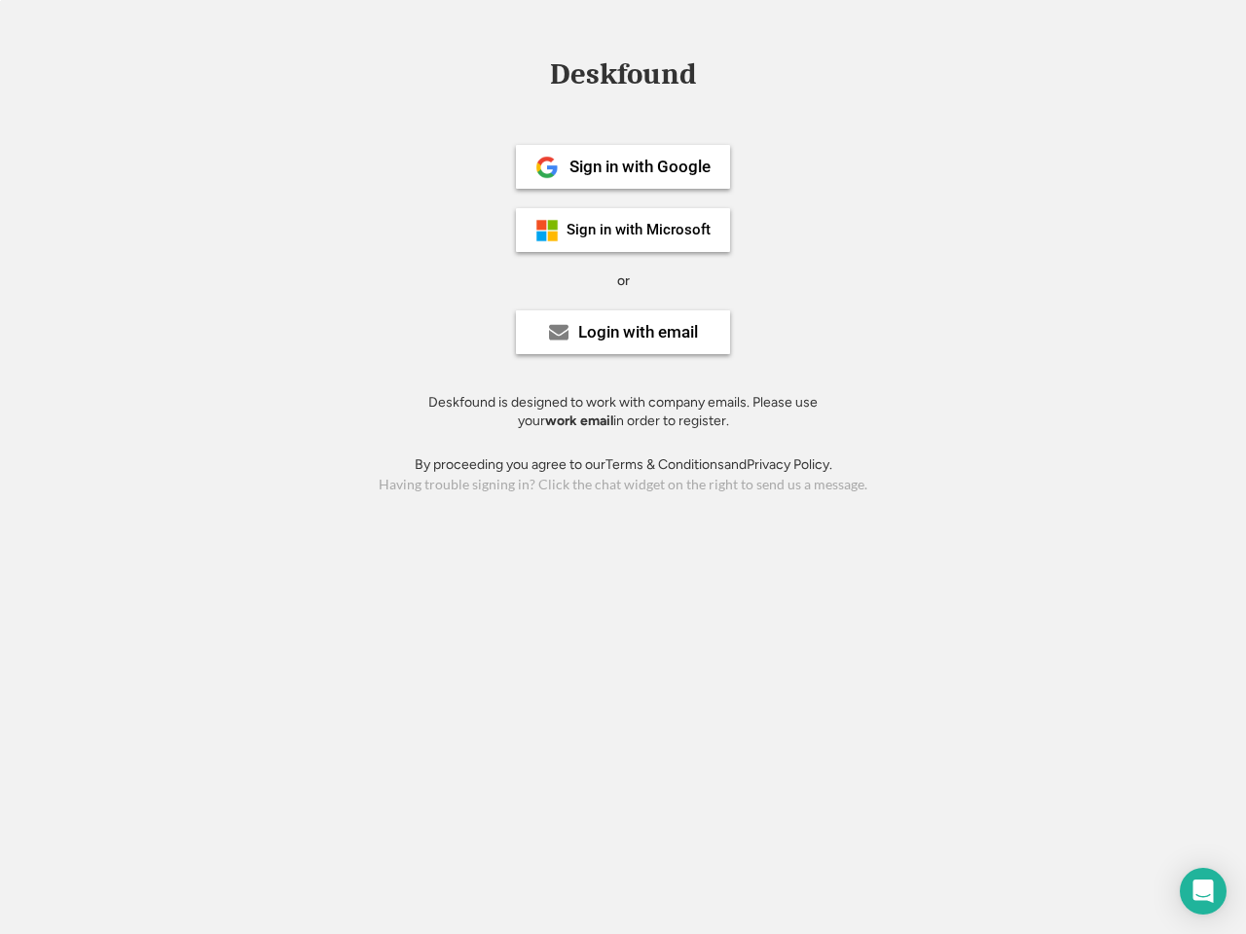  I want to click on strong: work email, so click(579, 420).